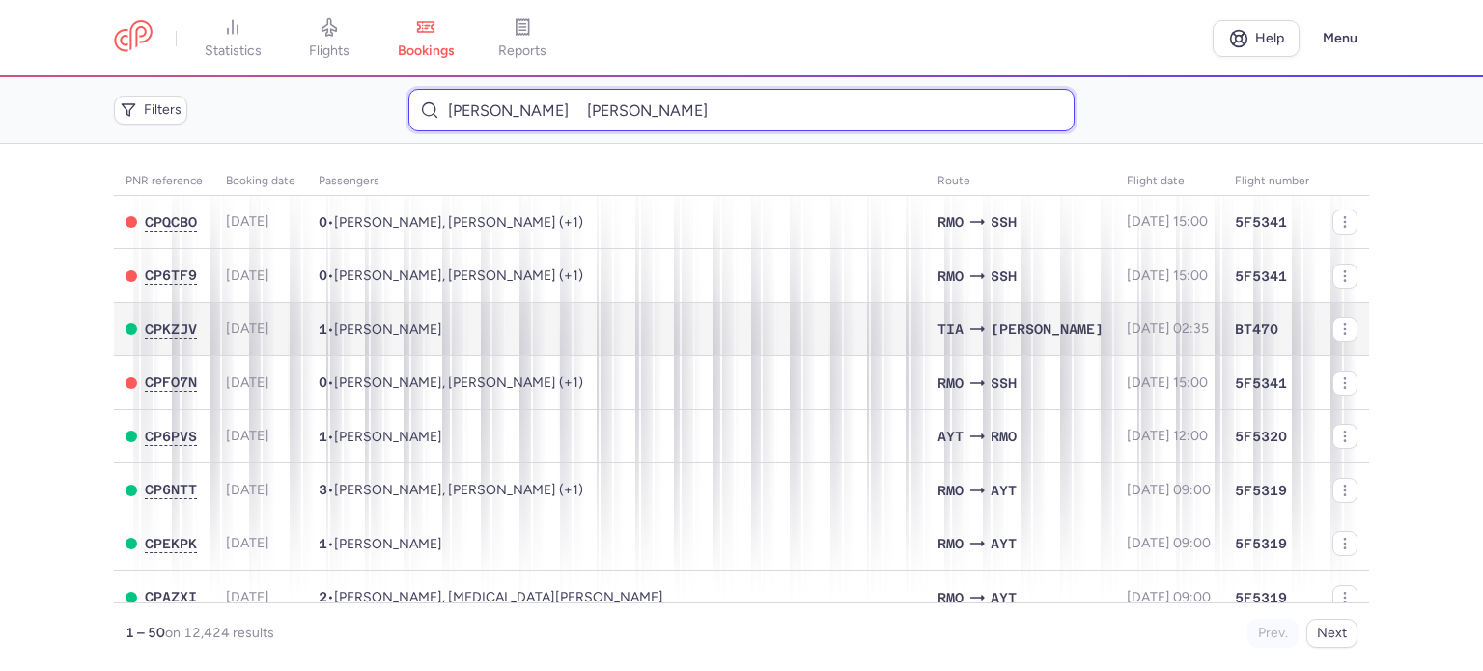 The image size is (1483, 671). Describe the element at coordinates (171, 597) in the screenshot. I see `span: CPAZXI` at that location.